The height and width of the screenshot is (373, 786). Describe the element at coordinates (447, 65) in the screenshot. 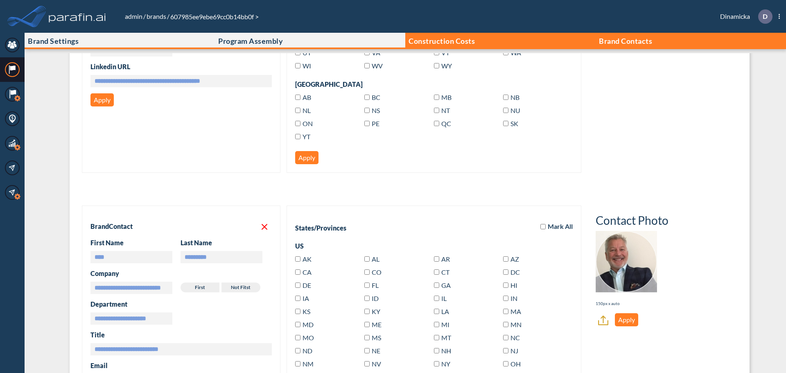

I see `span: Wyoming(US)` at that location.